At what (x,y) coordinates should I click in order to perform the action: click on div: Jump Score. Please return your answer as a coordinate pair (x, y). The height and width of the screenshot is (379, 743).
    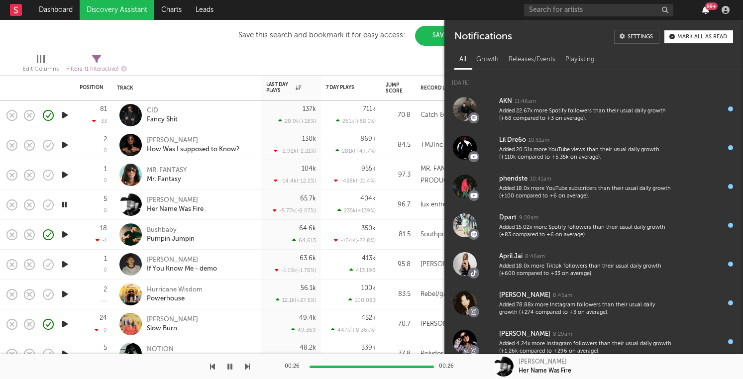
    Looking at the image, I should click on (394, 88).